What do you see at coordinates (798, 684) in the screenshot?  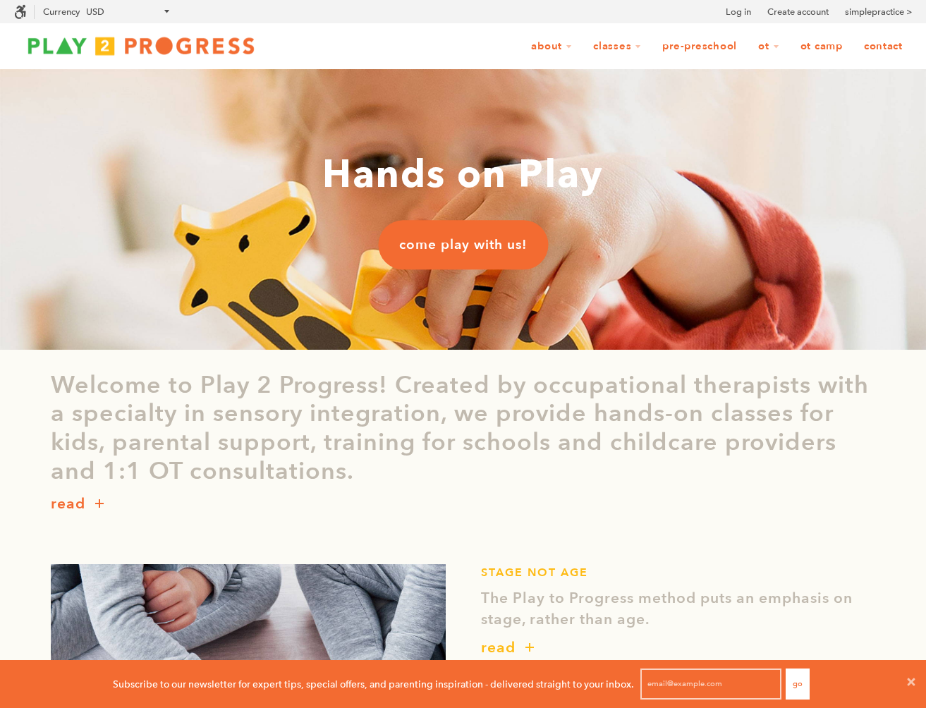 I see `button: Go` at bounding box center [798, 684].